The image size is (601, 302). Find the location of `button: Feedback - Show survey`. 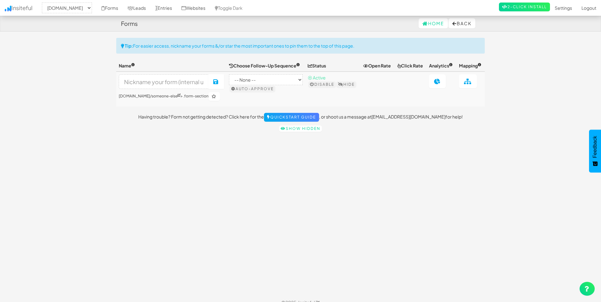

button: Feedback - Show survey is located at coordinates (596, 151).